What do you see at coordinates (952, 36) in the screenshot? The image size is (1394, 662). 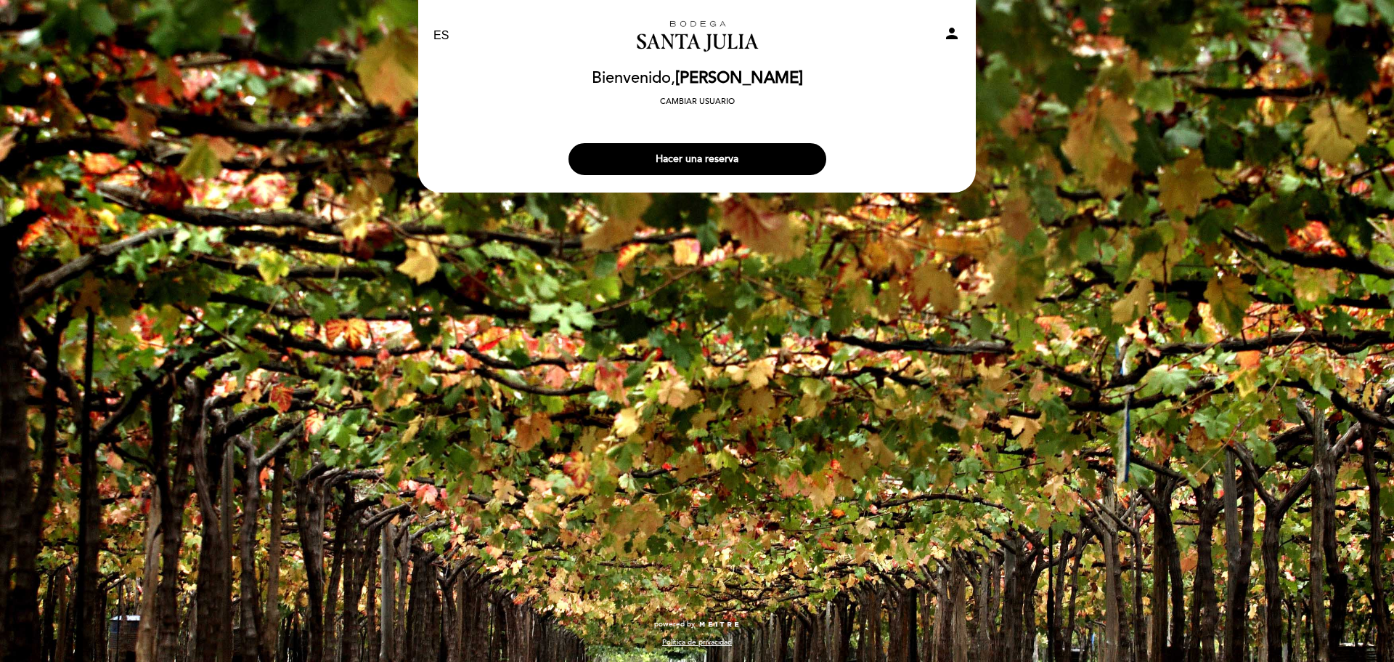 I see `button: person` at bounding box center [952, 36].